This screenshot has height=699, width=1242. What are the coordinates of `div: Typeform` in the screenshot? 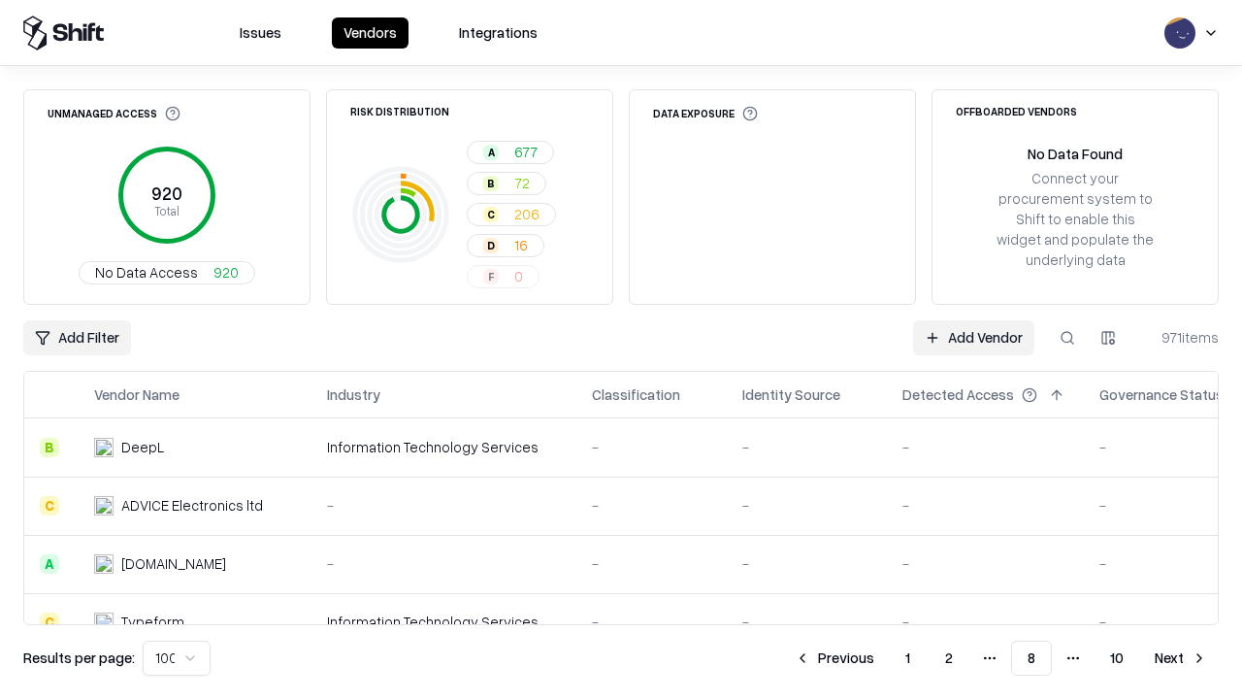 It's located at (152, 621).